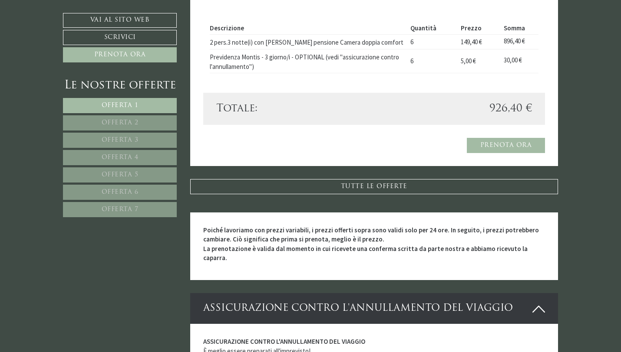 Image resolution: width=621 pixels, height=352 pixels. Describe the element at coordinates (284, 342) in the screenshot. I see `strong: ASSICURAZIONE CONTRO L'ANNULLAMENTO DEL VIAGGIO` at that location.